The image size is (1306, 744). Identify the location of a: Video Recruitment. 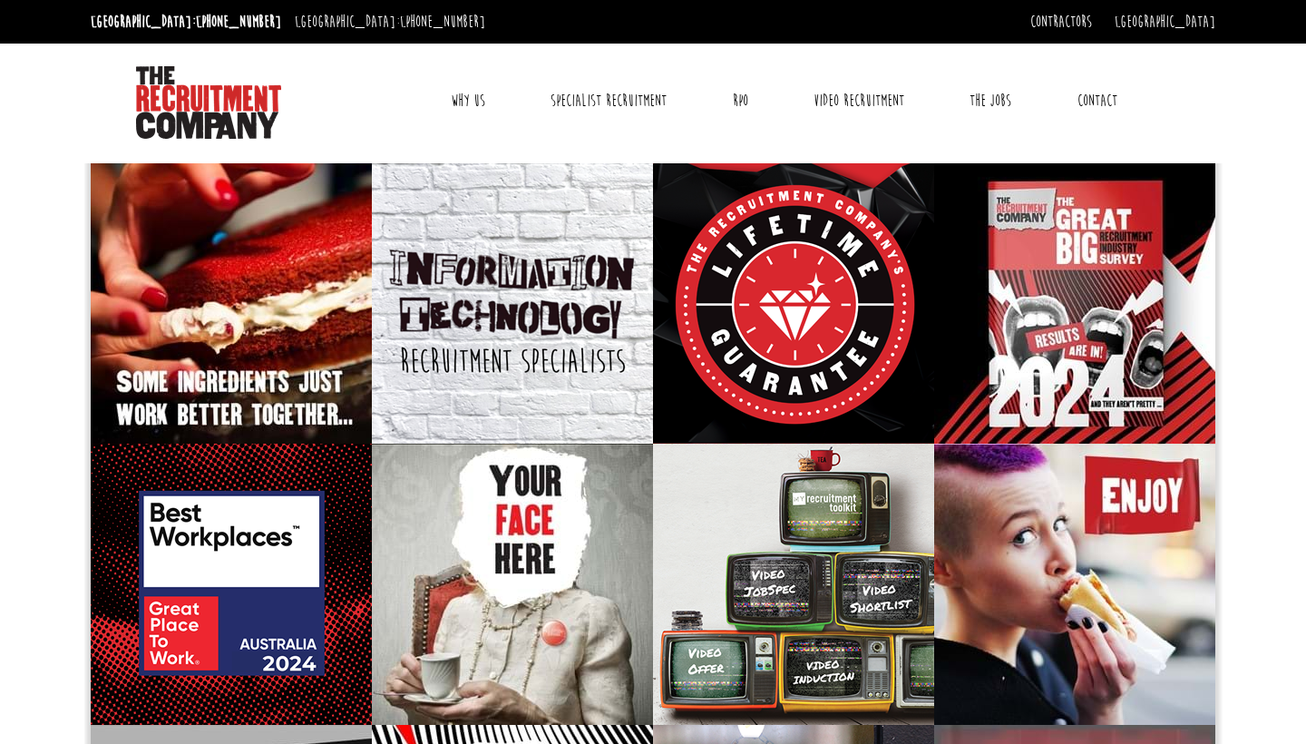
(859, 101).